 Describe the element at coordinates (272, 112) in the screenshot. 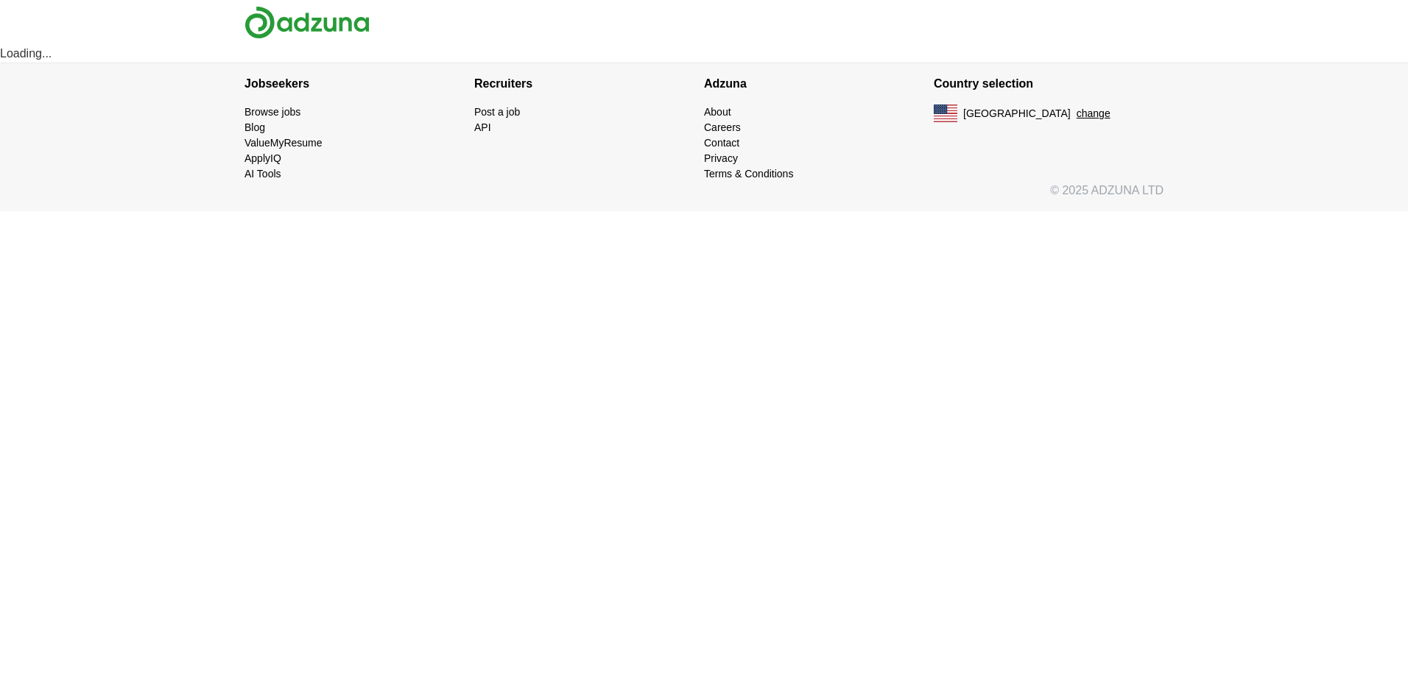

I see `a: Browse jobs` at that location.